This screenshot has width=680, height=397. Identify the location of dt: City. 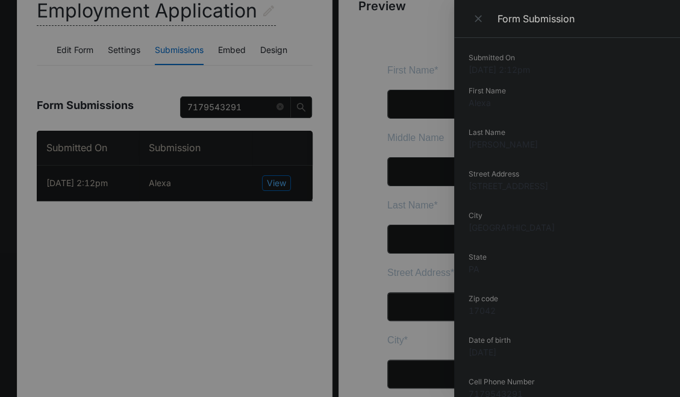
(567, 216).